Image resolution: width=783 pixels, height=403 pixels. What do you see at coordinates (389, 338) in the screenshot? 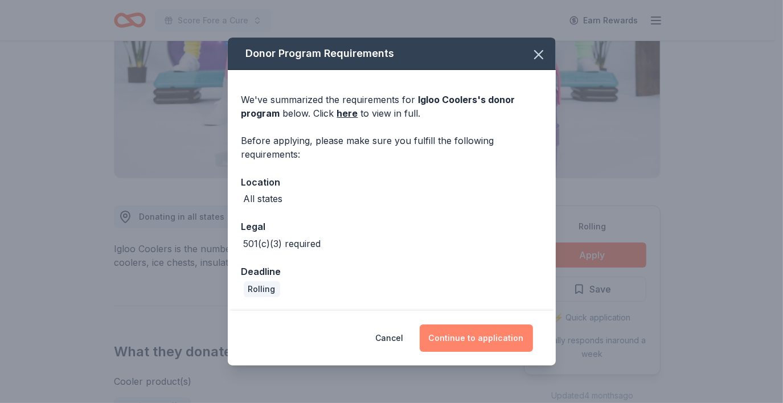
I see `button: Cancel` at bounding box center [389, 338].